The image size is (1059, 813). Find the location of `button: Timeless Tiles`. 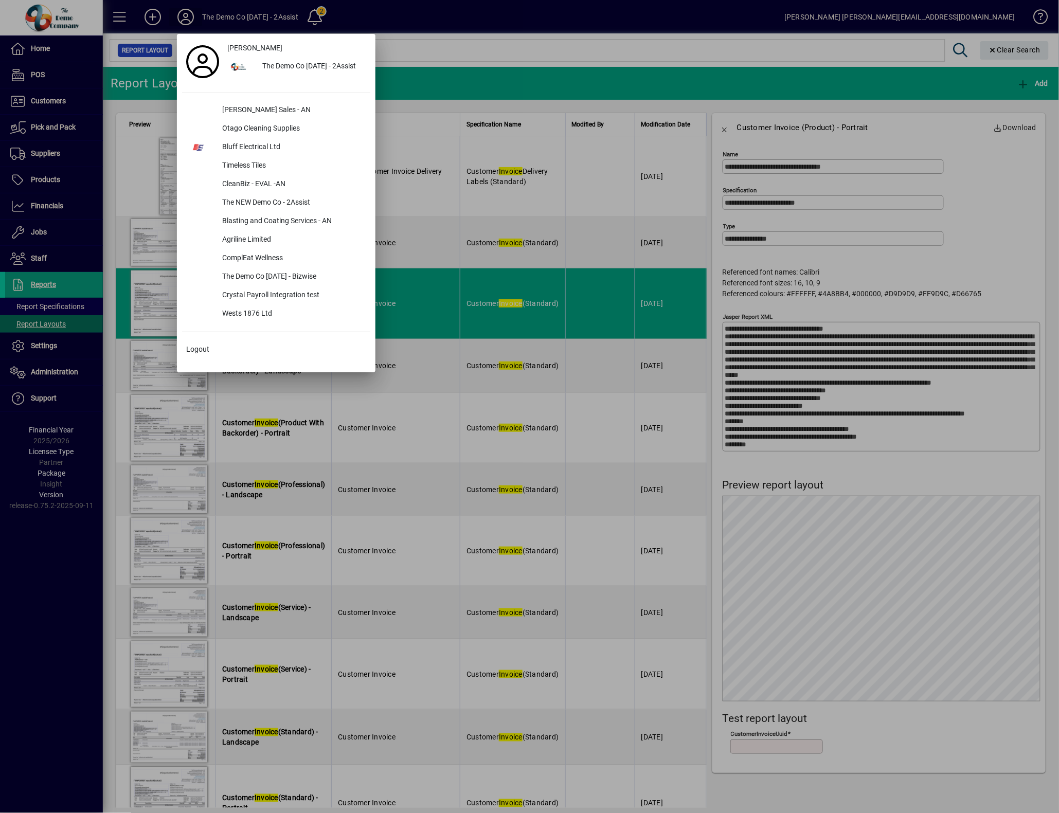

button: Timeless Tiles is located at coordinates (276, 166).